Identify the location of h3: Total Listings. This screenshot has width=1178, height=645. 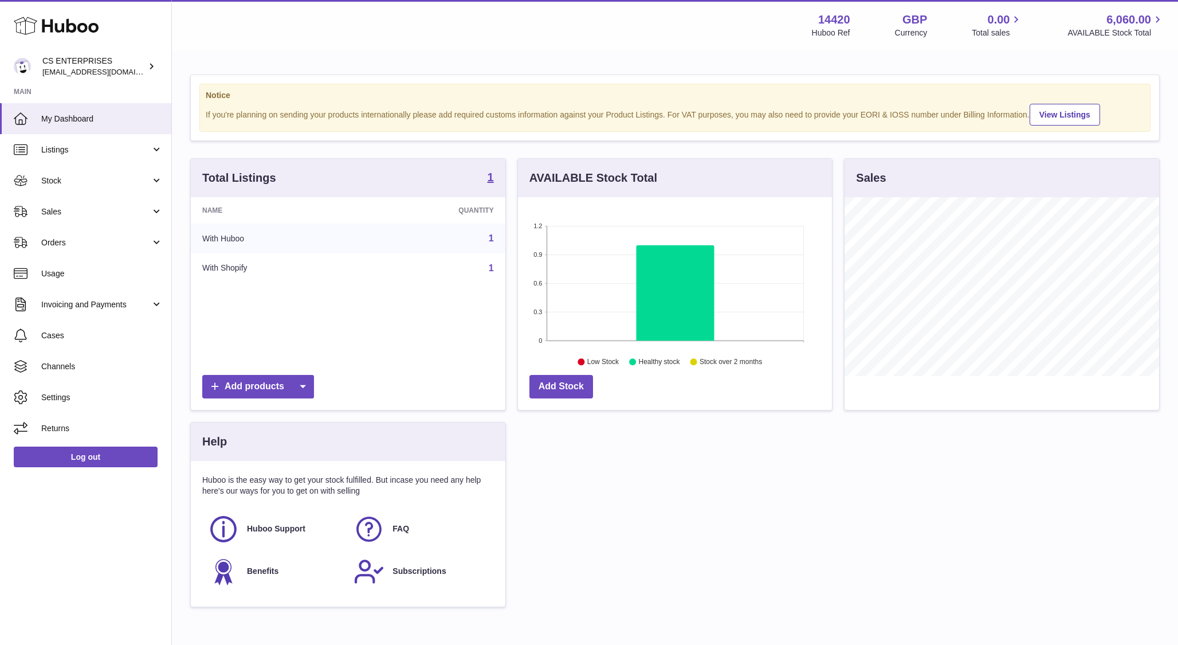
(239, 178).